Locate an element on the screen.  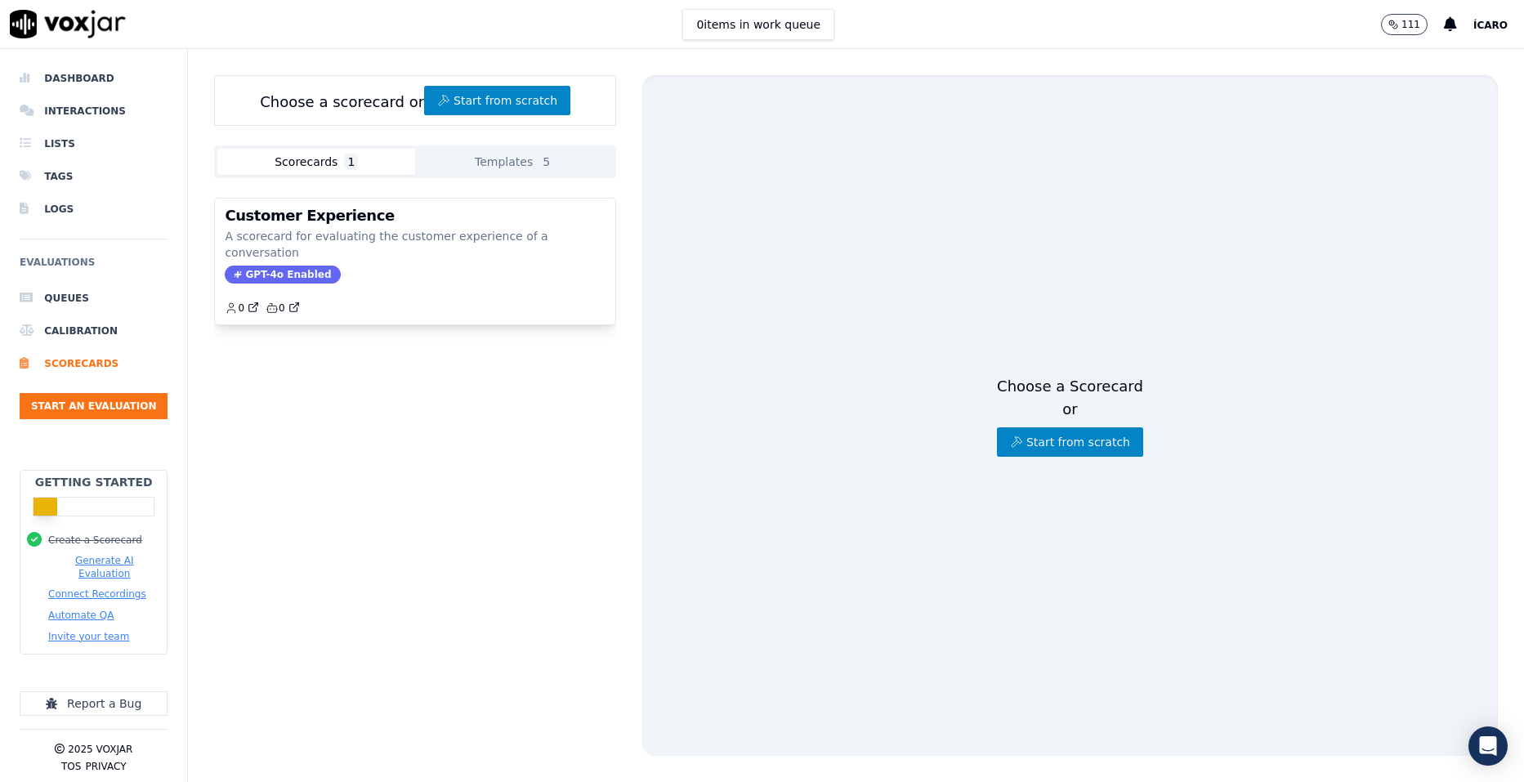
li: Queues is located at coordinates (93, 298).